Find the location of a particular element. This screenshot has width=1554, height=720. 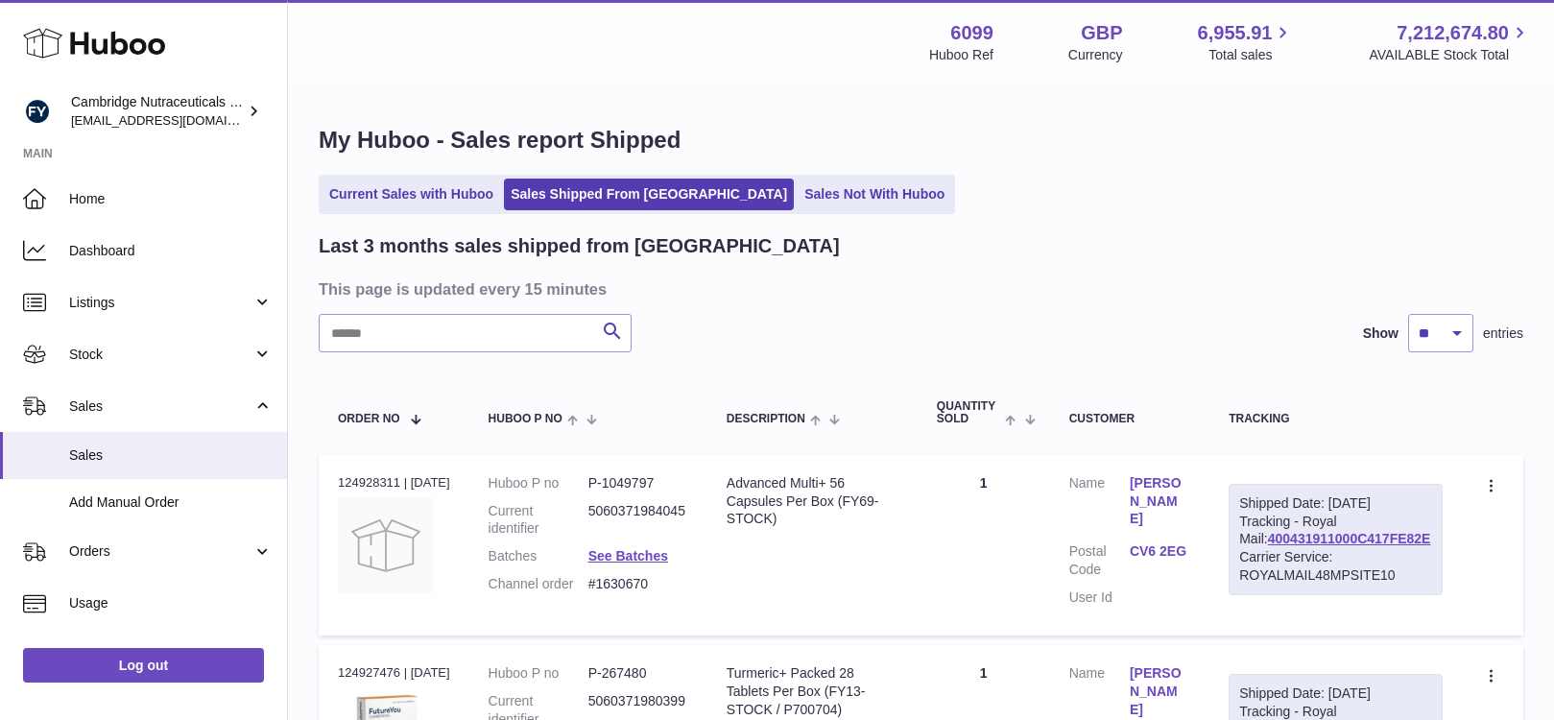

dt: User Id is located at coordinates (1099, 597).